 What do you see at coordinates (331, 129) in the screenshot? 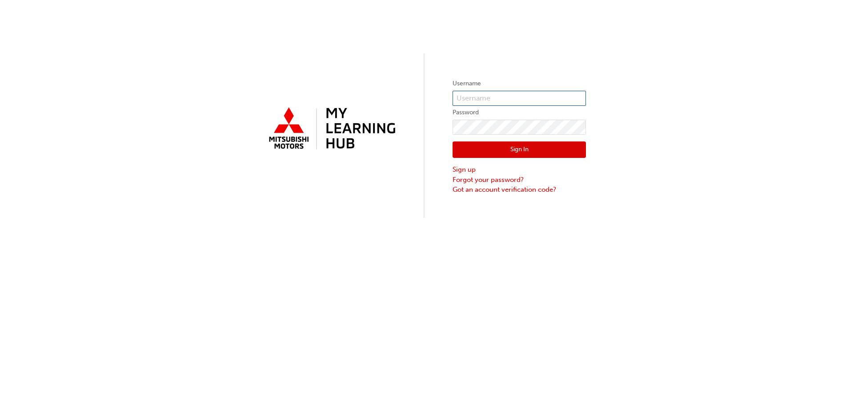
I see `img: mmal` at bounding box center [331, 129].